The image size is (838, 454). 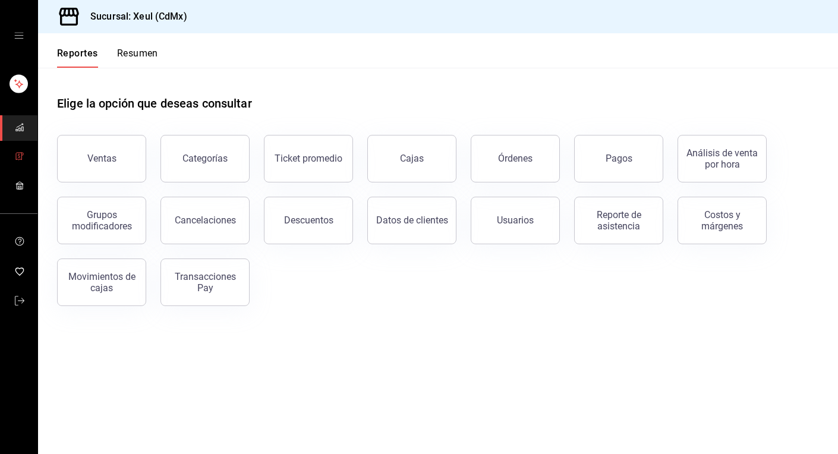 I want to click on div: Ticket promedio, so click(x=309, y=158).